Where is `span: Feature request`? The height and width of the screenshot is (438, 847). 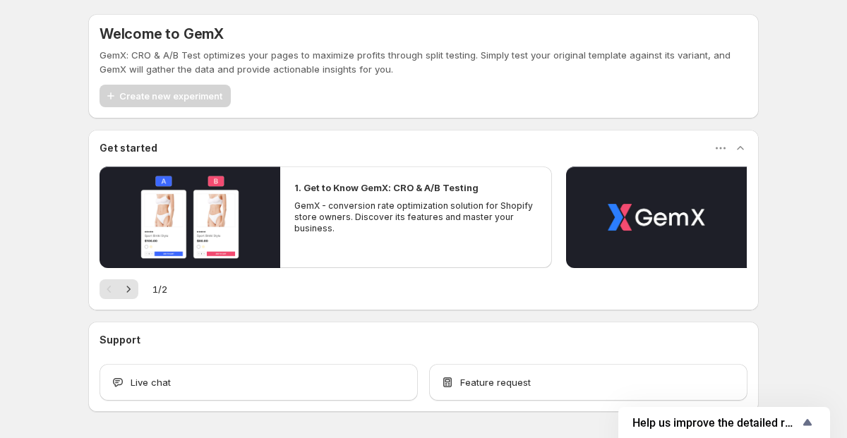
span: Feature request is located at coordinates (495, 382).